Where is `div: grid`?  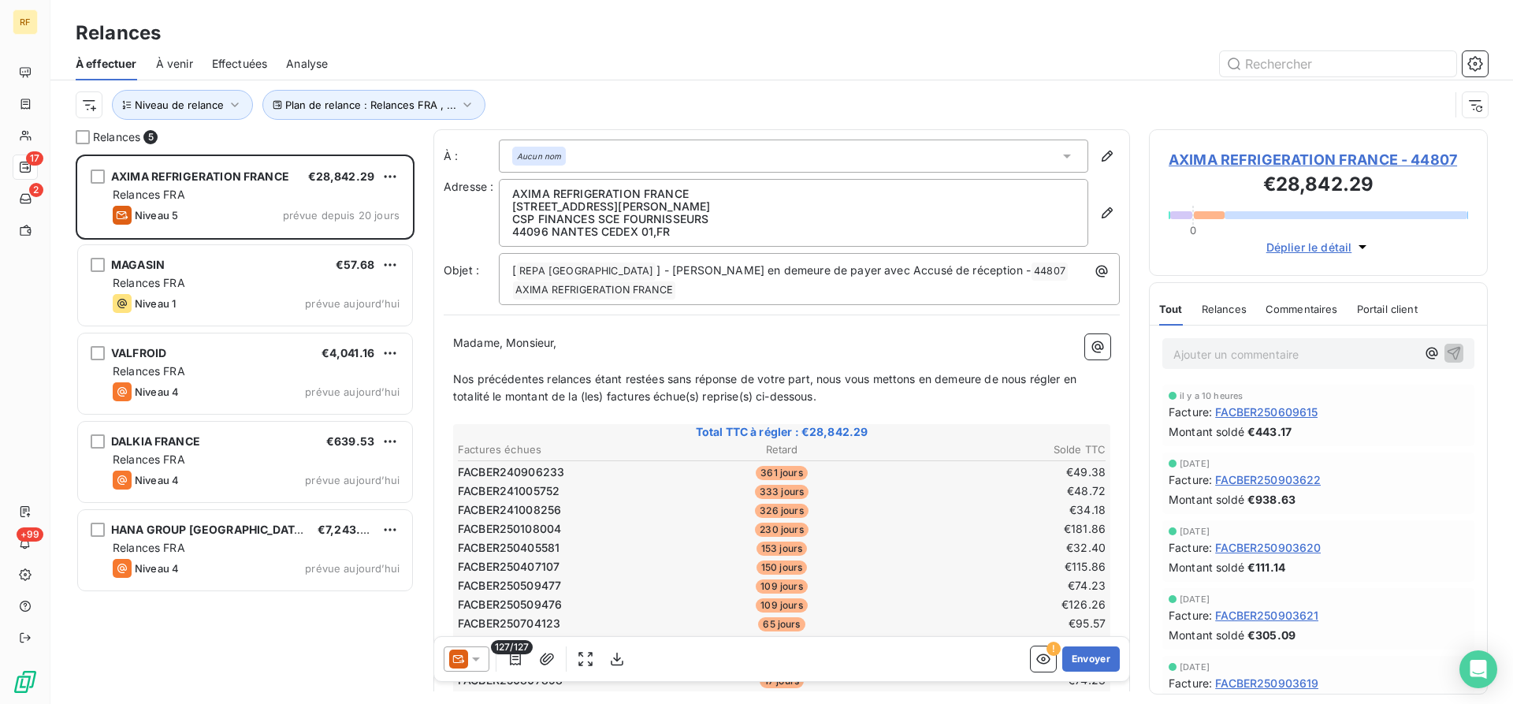
div: grid is located at coordinates (245, 429).